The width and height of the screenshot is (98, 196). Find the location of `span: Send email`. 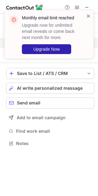

span: Send email is located at coordinates (29, 103).